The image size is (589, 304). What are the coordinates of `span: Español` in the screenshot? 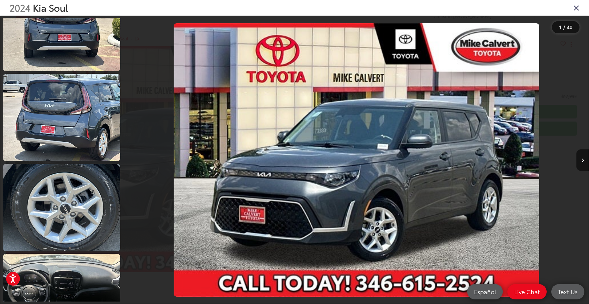 It's located at (485, 292).